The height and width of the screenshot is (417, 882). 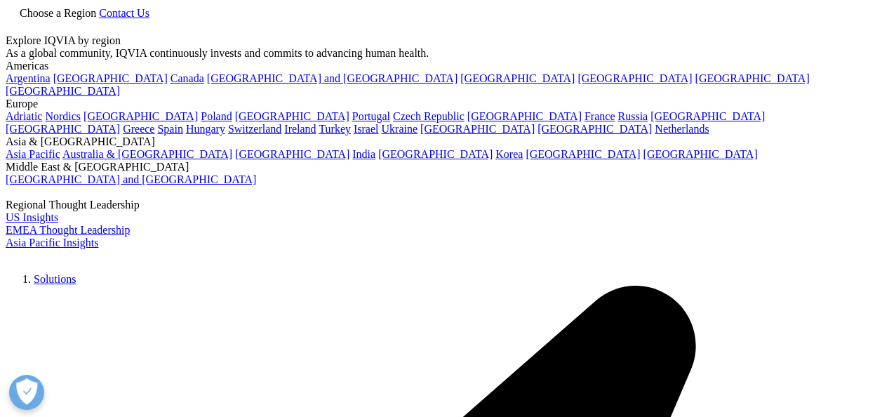 What do you see at coordinates (170, 128) in the screenshot?
I see `a: Spain` at bounding box center [170, 128].